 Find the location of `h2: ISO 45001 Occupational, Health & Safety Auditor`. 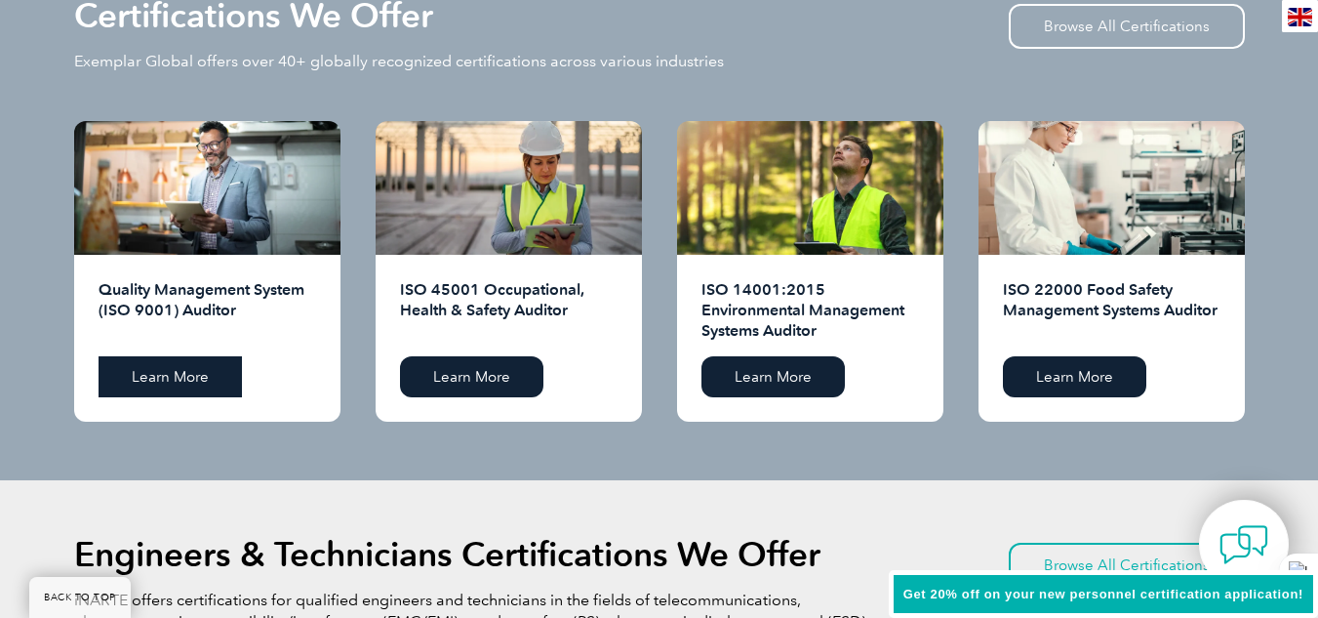

h2: ISO 45001 Occupational, Health & Safety Auditor is located at coordinates (508, 310).